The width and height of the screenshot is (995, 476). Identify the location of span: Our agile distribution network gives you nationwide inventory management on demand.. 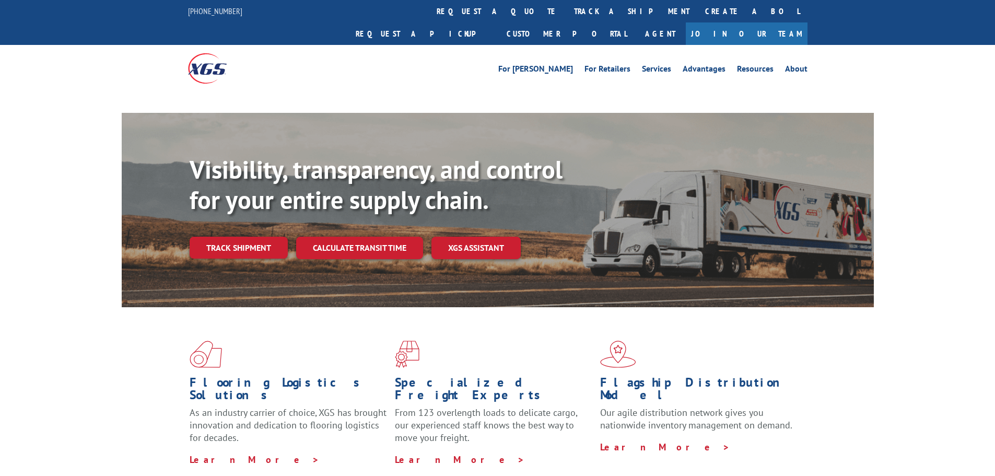
(697, 419).